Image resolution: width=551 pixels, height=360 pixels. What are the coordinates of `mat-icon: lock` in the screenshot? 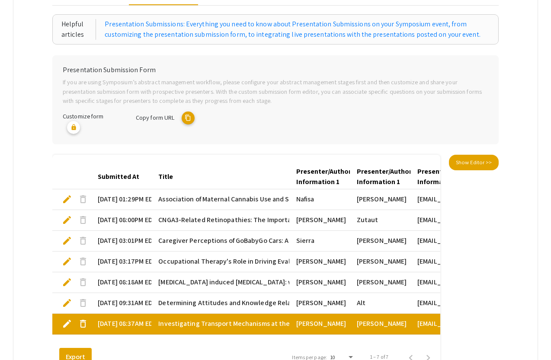 It's located at (73, 127).